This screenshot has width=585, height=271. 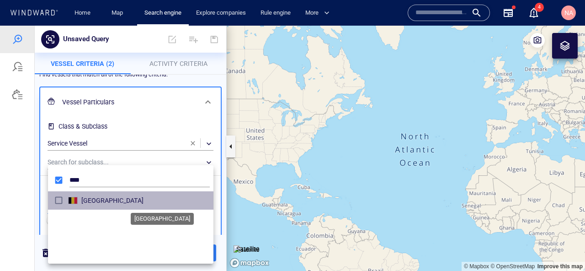 I want to click on a: Rule engine, so click(x=276, y=13).